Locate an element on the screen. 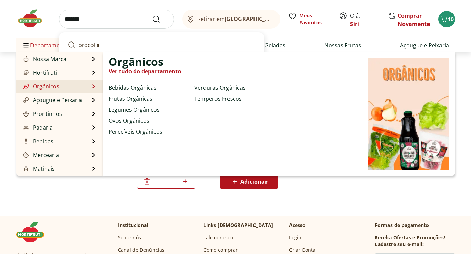 The height and width of the screenshot is (254, 471). a: Como comprar is located at coordinates (220, 249).